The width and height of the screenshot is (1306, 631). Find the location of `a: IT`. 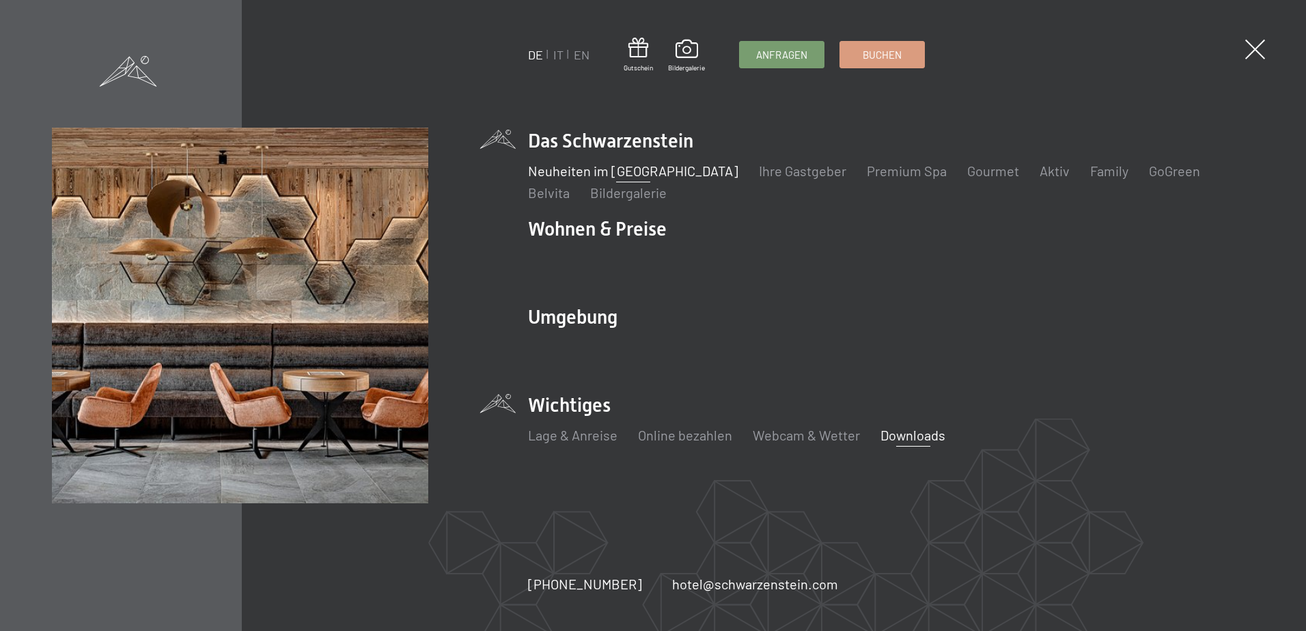

a: IT is located at coordinates (558, 55).